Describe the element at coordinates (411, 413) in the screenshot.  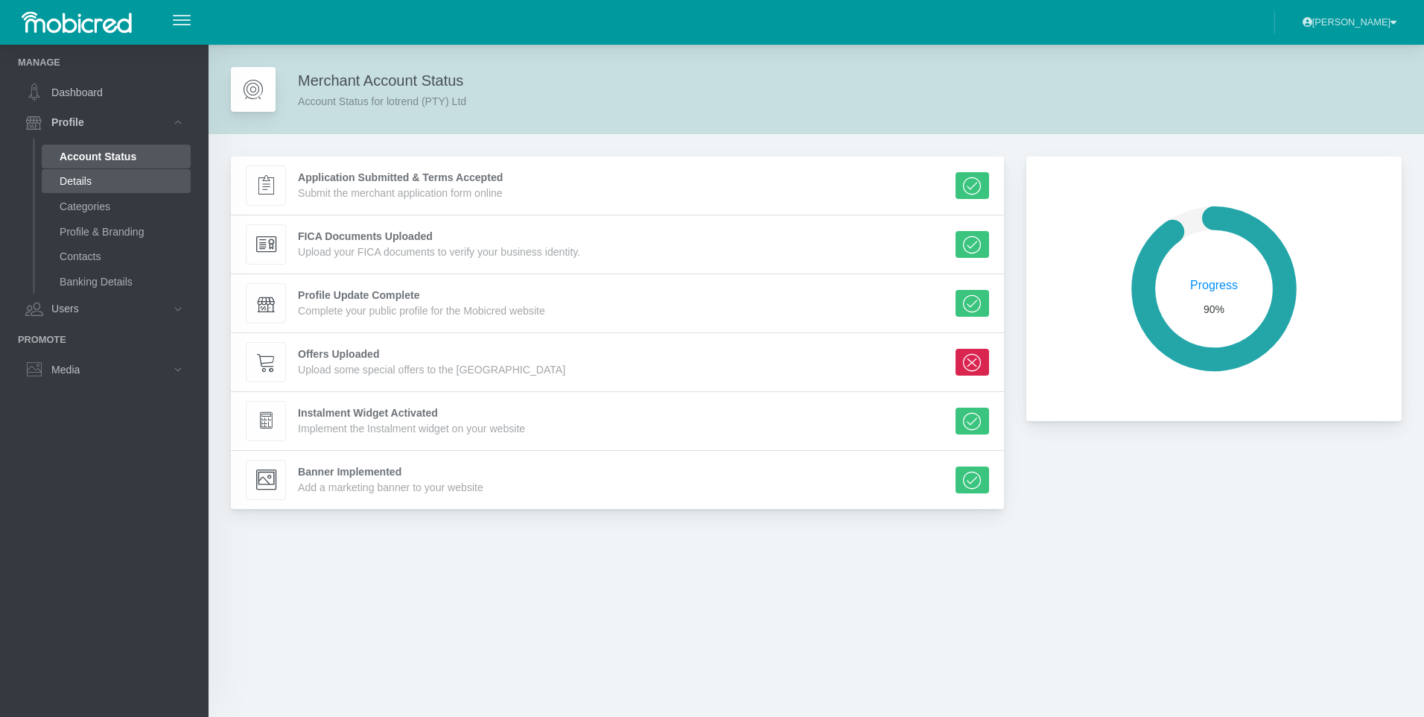
I see `div: Instalment Widget Activated` at that location.